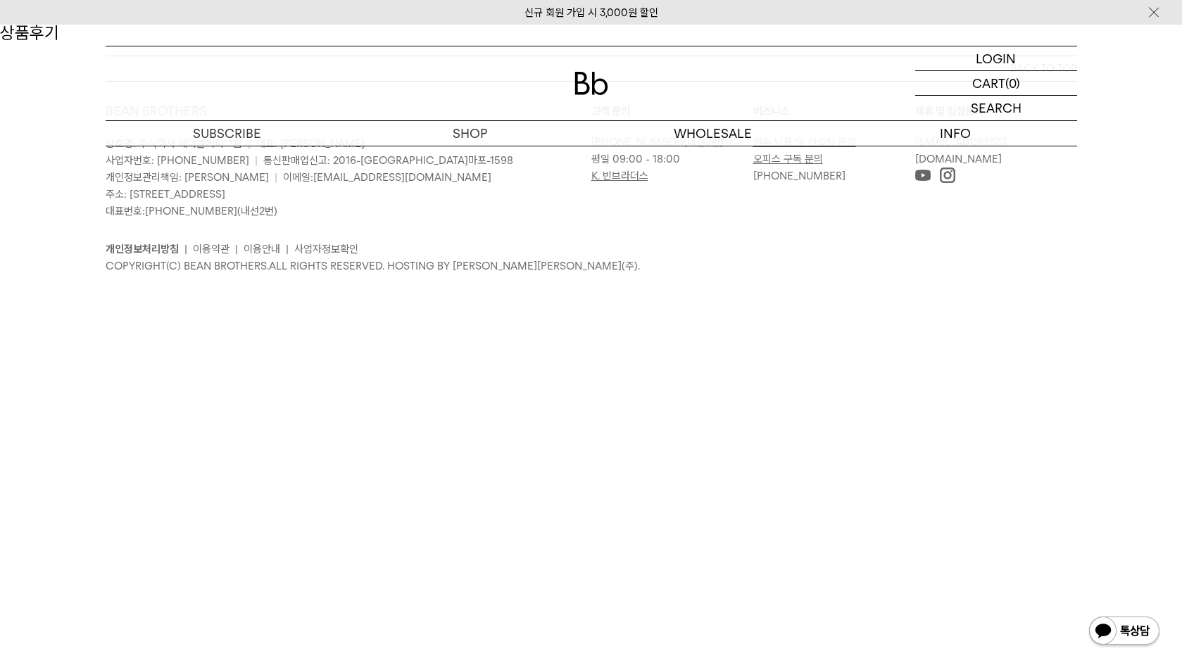 Image resolution: width=1182 pixels, height=670 pixels. Describe the element at coordinates (988, 83) in the screenshot. I see `p: CART` at that location.